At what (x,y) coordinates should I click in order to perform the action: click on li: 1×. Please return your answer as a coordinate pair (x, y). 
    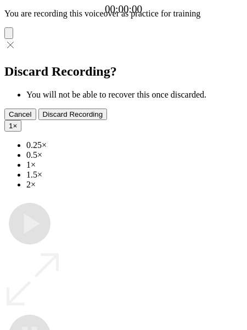
    Looking at the image, I should click on (134, 165).